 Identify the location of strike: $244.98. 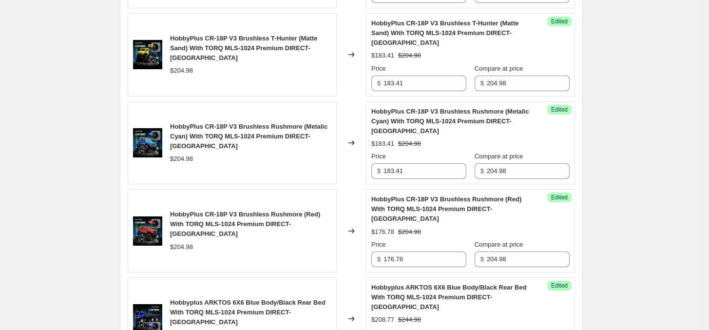
(409, 320).